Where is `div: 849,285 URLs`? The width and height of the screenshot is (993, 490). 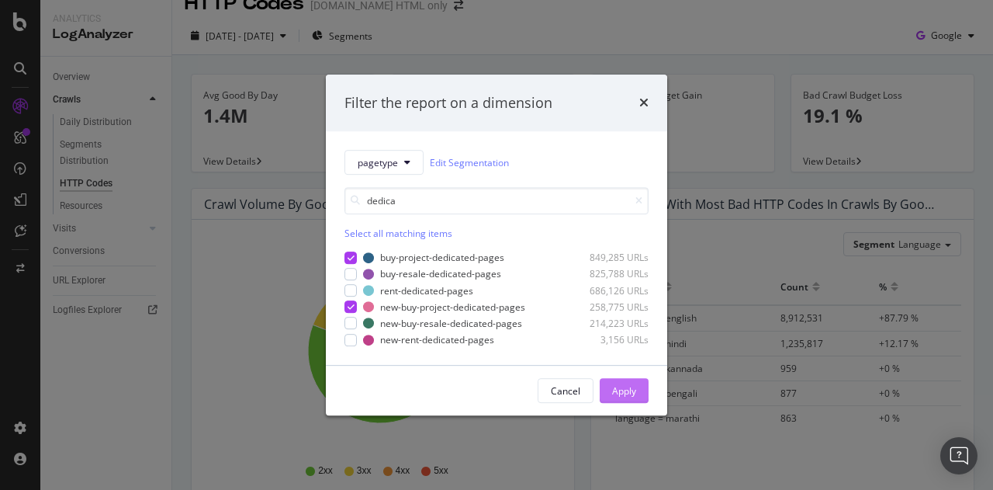
div: 849,285 URLs is located at coordinates (611, 258).